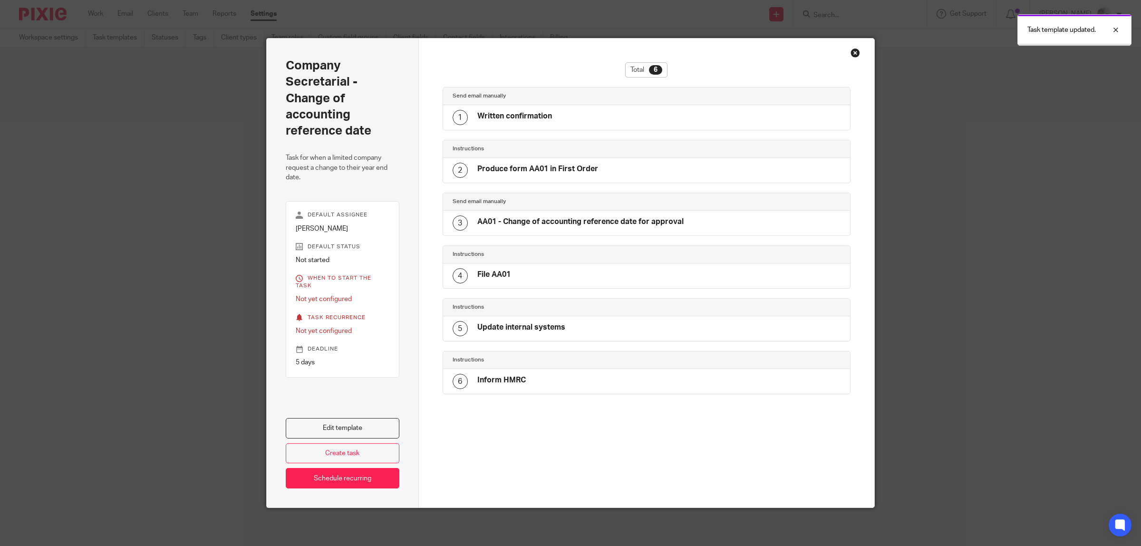 This screenshot has height=546, width=1141. What do you see at coordinates (342, 362) in the screenshot?
I see `p: 5 days` at bounding box center [342, 362].